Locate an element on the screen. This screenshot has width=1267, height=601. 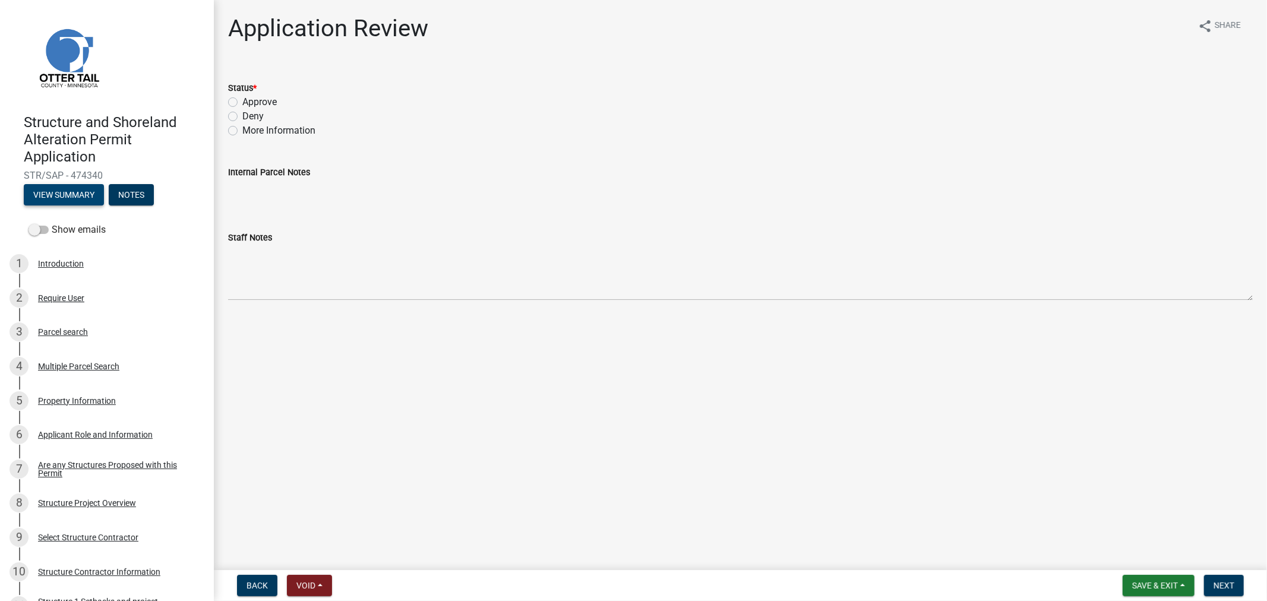
div: 1 is located at coordinates (19, 264).